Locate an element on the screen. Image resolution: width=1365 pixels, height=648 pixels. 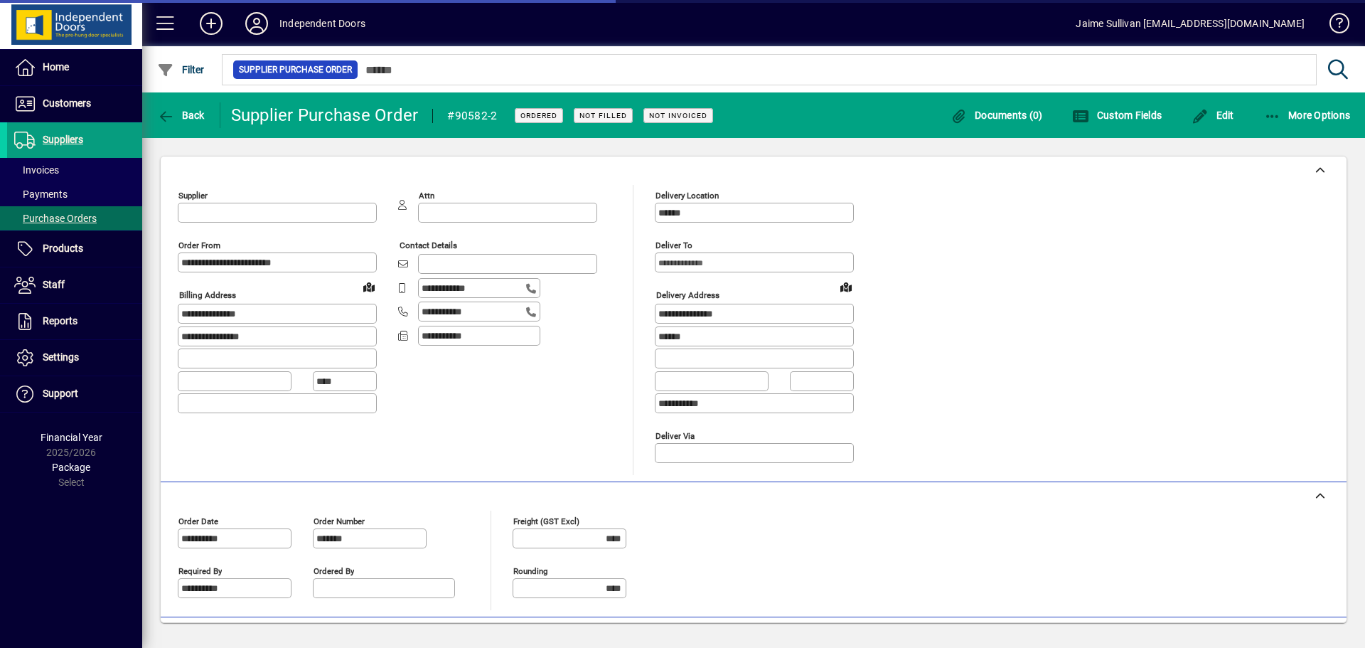
a: Settings is located at coordinates (75, 358).